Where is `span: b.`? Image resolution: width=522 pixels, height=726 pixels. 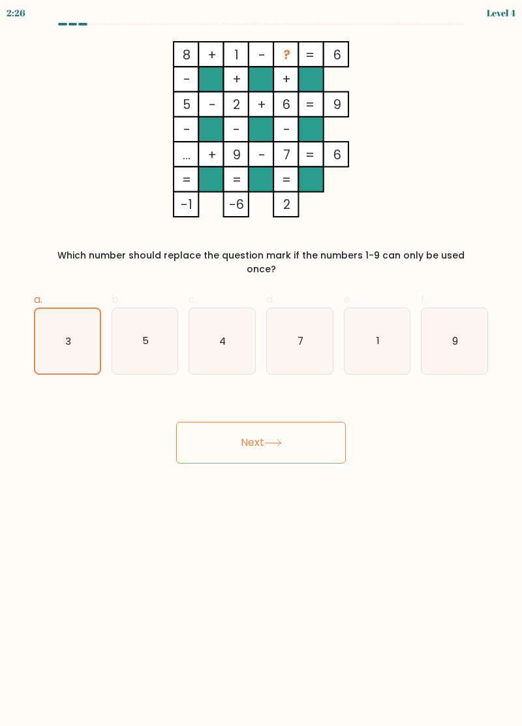
span: b. is located at coordinates (116, 299).